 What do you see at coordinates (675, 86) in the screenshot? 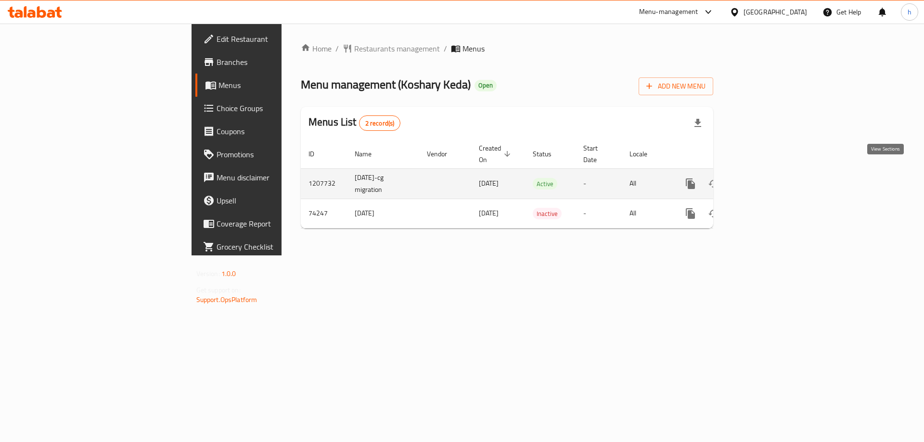
I see `button: Add New Menu` at bounding box center [675, 86].